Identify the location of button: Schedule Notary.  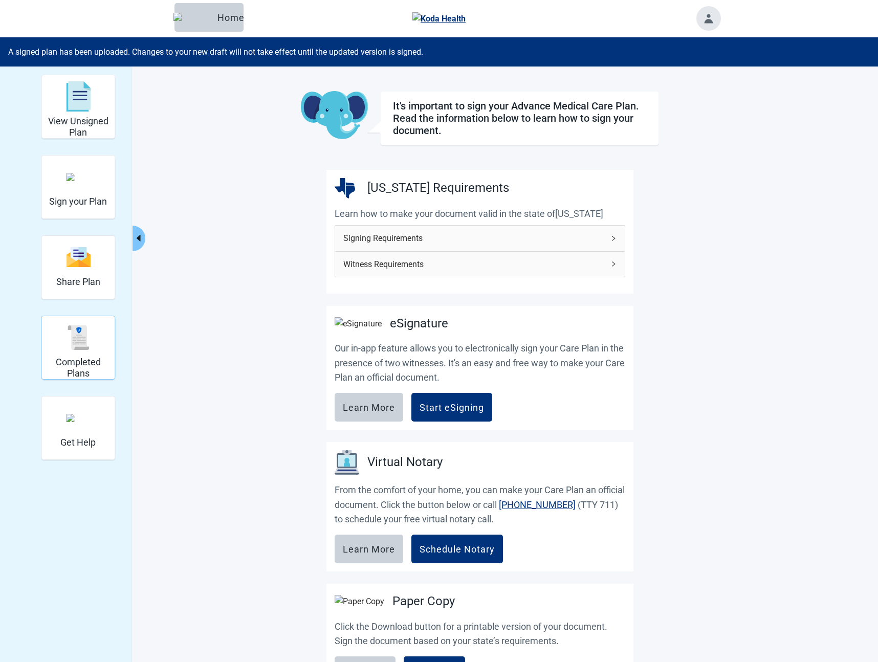
(457, 549).